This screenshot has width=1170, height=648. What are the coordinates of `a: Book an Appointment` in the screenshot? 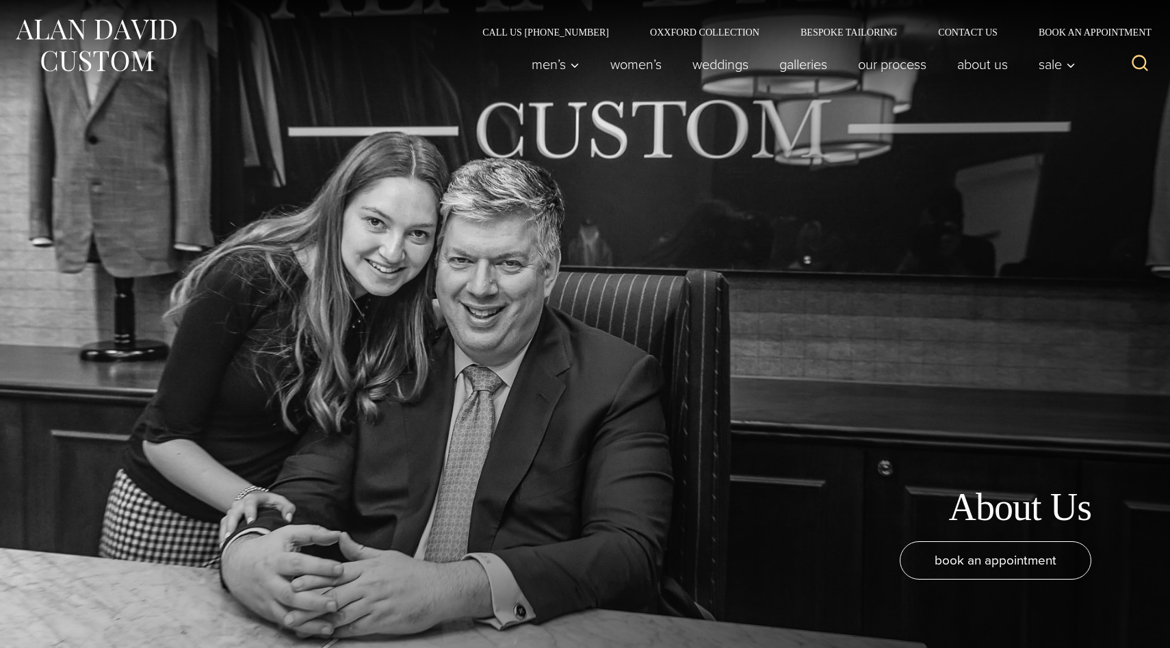 It's located at (1088, 32).